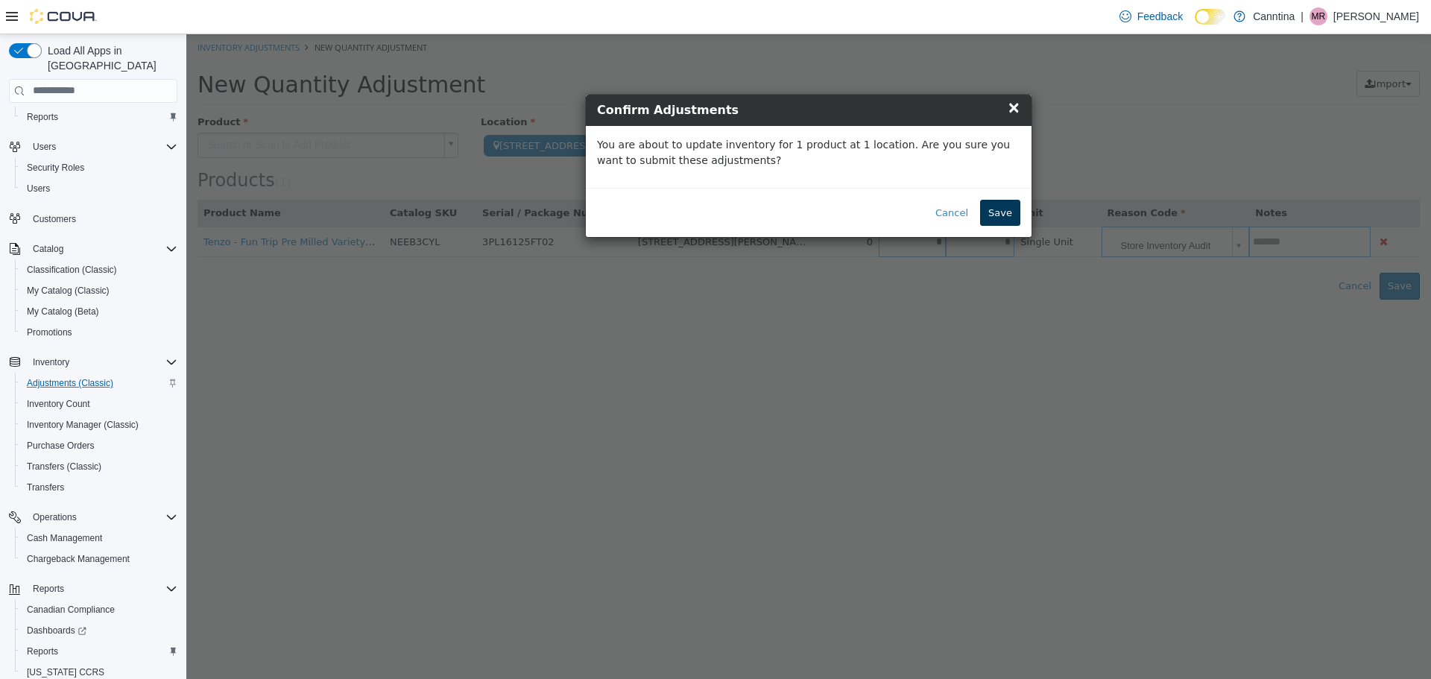 This screenshot has width=1431, height=679. I want to click on button: Inventory Manager (Classic), so click(99, 425).